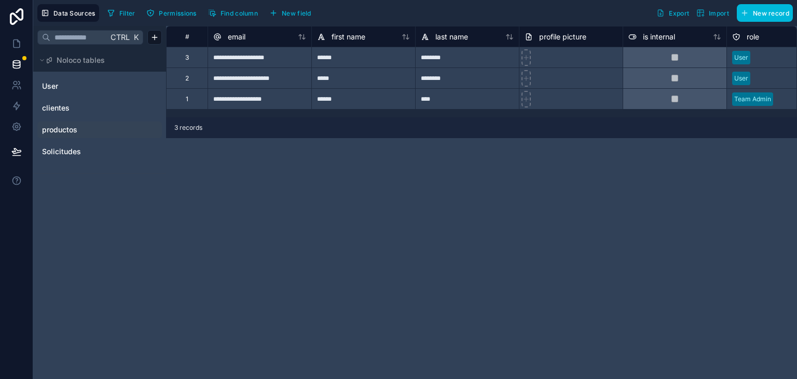 This screenshot has width=797, height=379. Describe the element at coordinates (236, 37) in the screenshot. I see `span: email` at that location.